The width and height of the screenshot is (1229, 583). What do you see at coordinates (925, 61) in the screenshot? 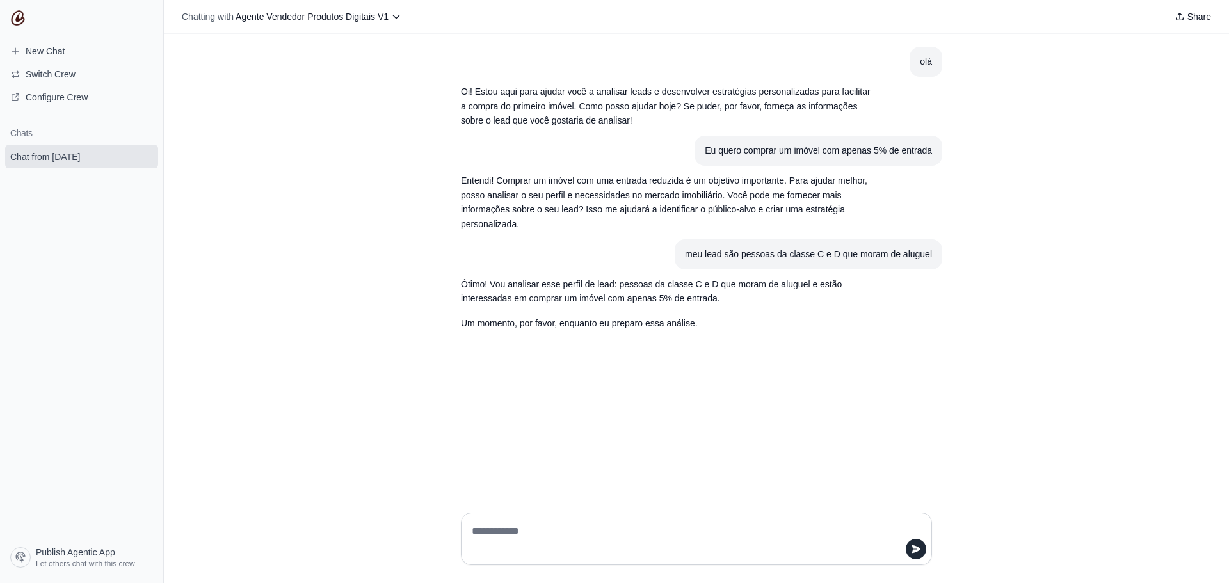
I see `div: olá` at bounding box center [925, 61].